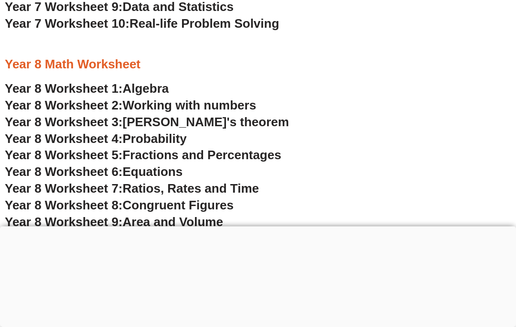 This screenshot has width=516, height=327. I want to click on span: Year 8 Worksheet 8:, so click(63, 205).